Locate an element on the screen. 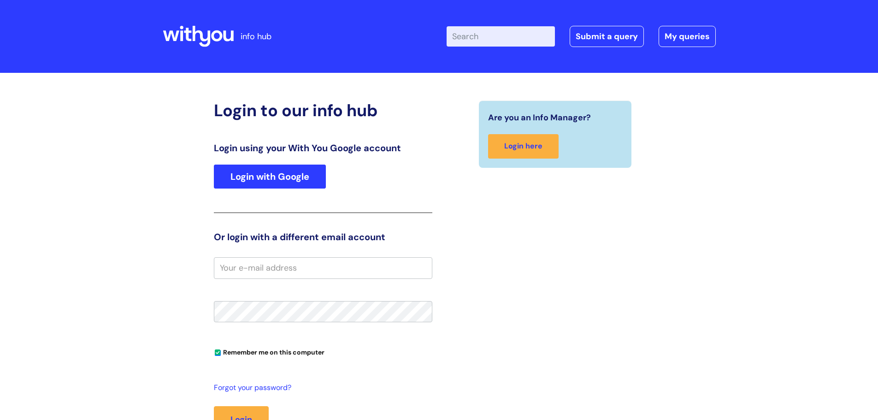 The image size is (878, 420). p: info hub is located at coordinates (256, 36).